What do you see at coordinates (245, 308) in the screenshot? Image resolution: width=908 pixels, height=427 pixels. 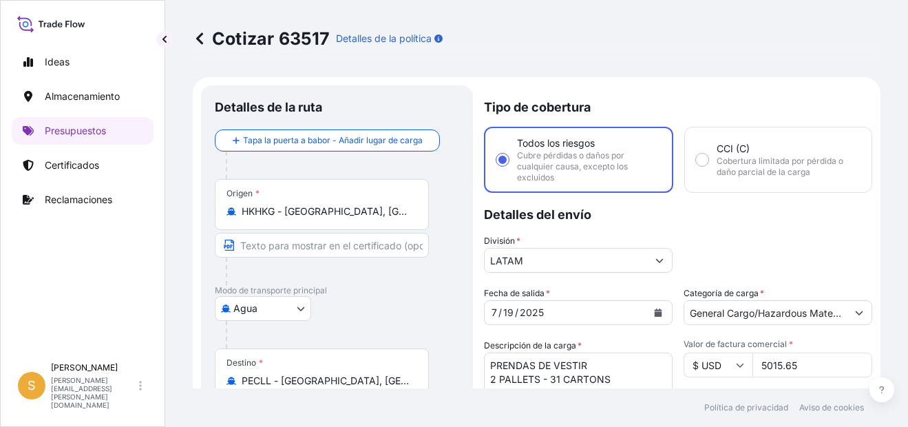 I see `span: Agua` at bounding box center [245, 308].